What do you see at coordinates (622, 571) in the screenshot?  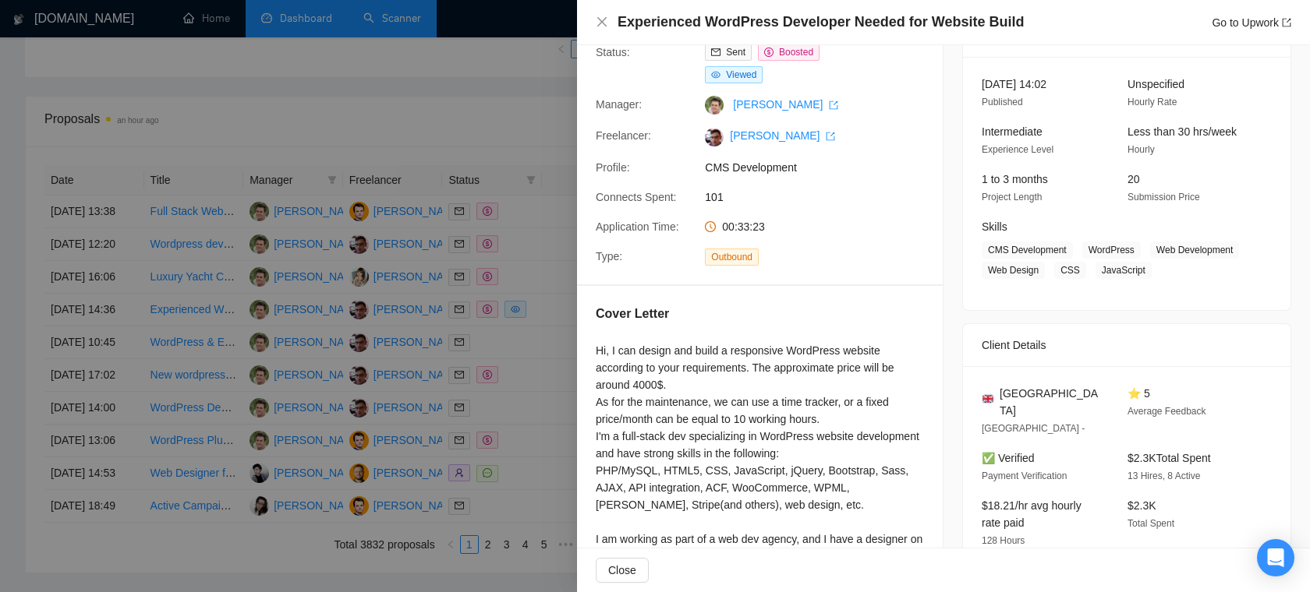 I see `span: Close` at bounding box center [622, 571].